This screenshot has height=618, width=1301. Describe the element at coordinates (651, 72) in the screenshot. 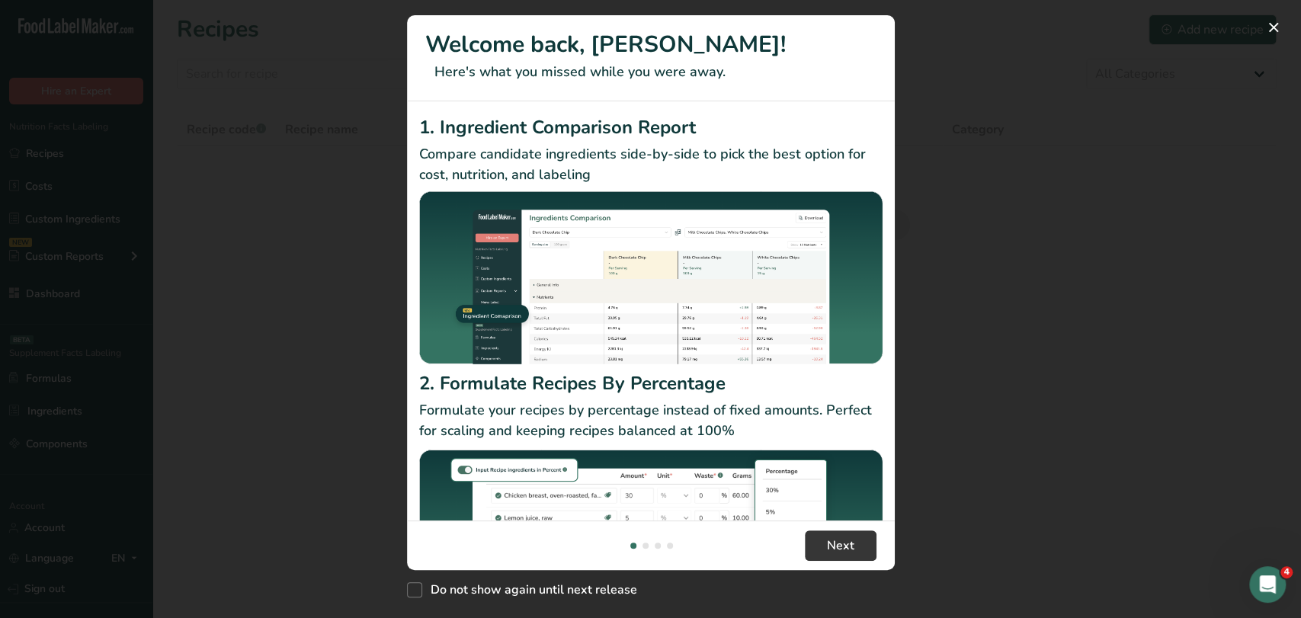

I see `p: Here's what you missed while you were away.` at that location.